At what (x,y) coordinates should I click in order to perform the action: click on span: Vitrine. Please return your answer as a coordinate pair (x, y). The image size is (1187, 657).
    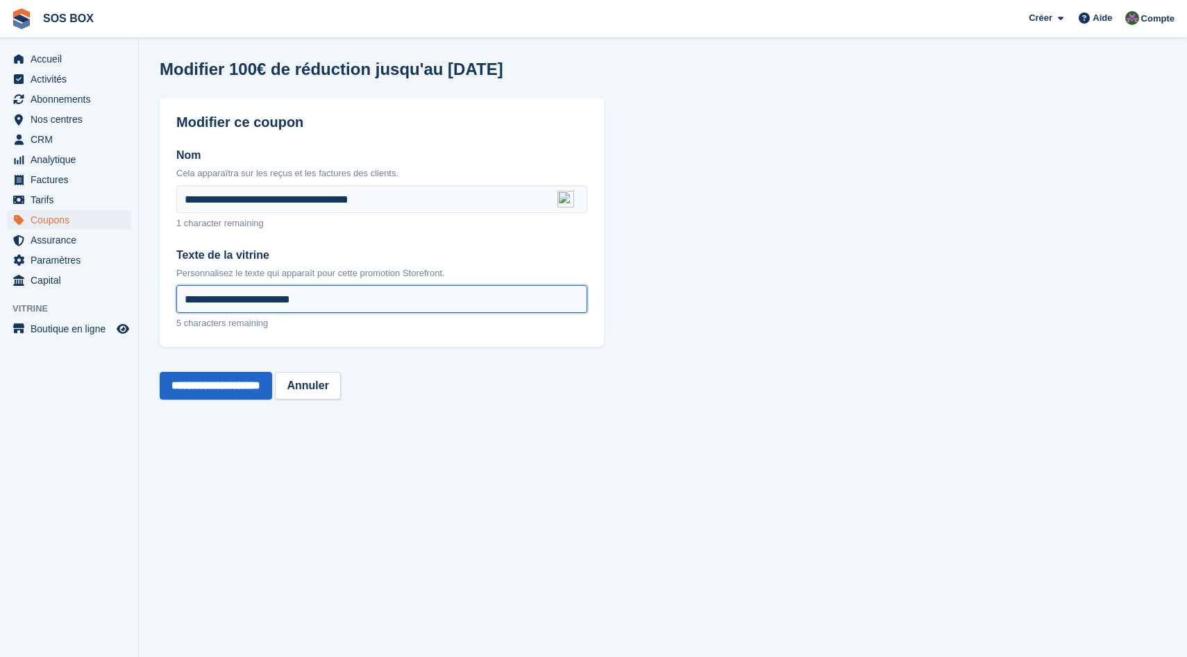
    Looking at the image, I should click on (75, 309).